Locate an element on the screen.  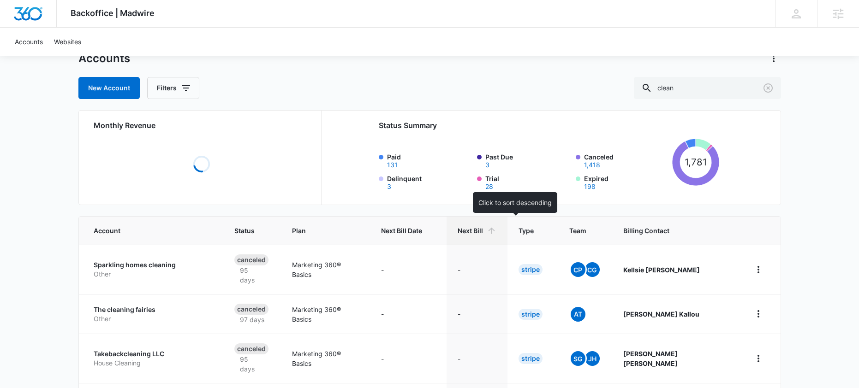
a: Accounts is located at coordinates (29, 42).